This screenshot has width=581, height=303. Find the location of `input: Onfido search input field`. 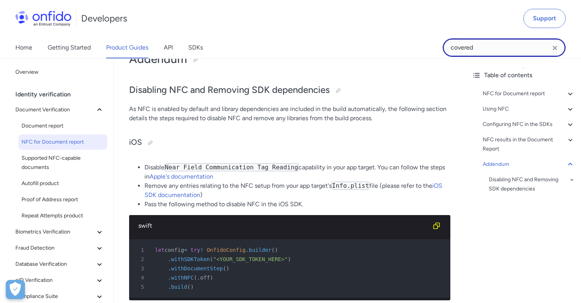

input: Onfido search input field is located at coordinates (504, 48).